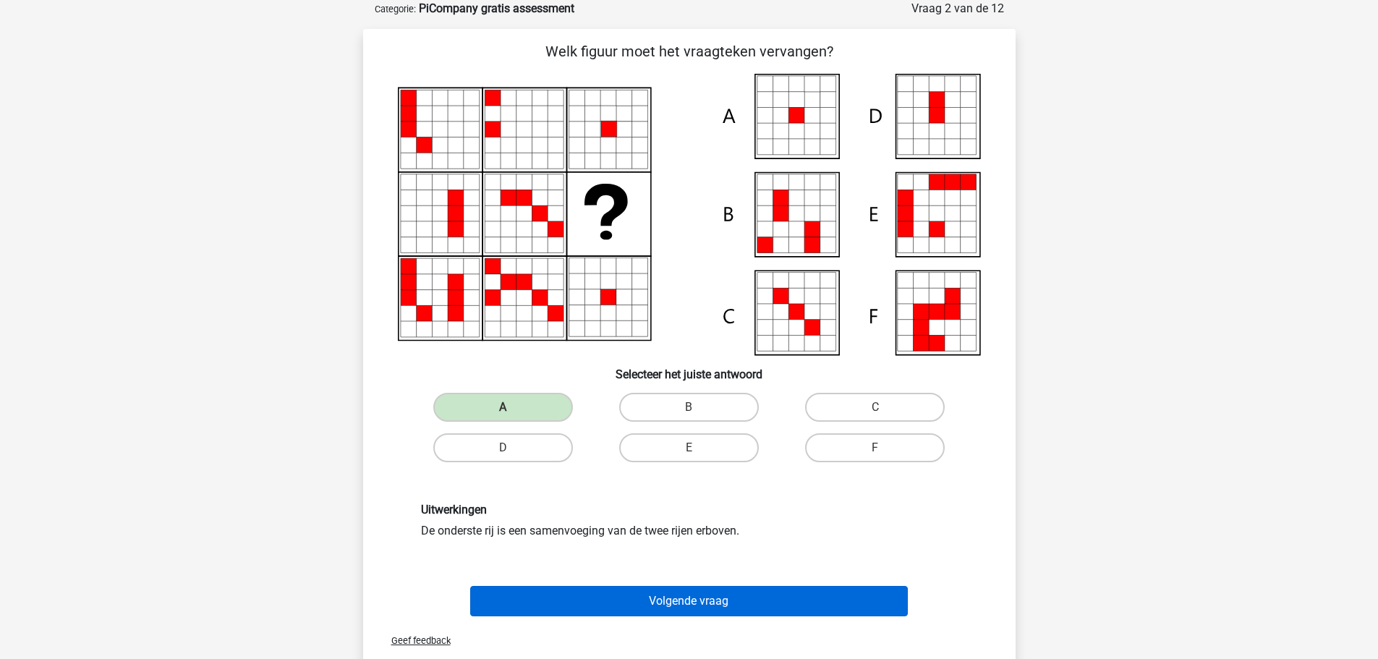 The width and height of the screenshot is (1378, 659). Describe the element at coordinates (415, 640) in the screenshot. I see `span: Geef feedback` at that location.